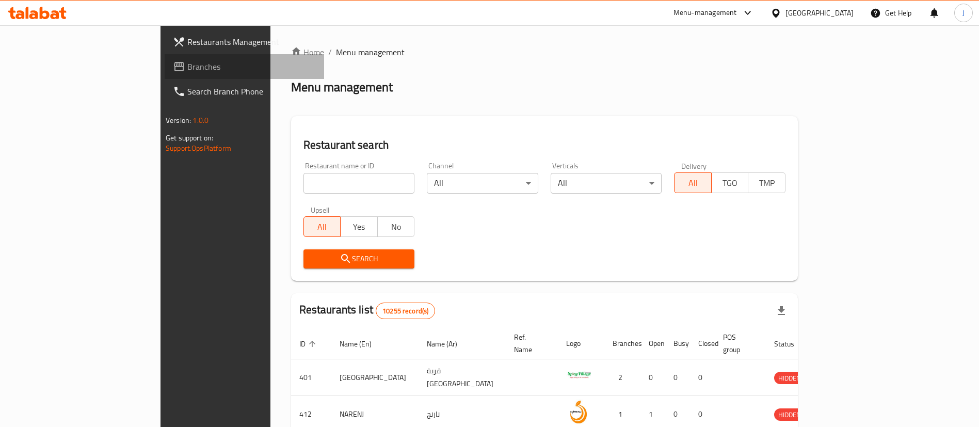 The height and width of the screenshot is (427, 979). What do you see at coordinates (767, 183) in the screenshot?
I see `span: TMP` at bounding box center [767, 183].